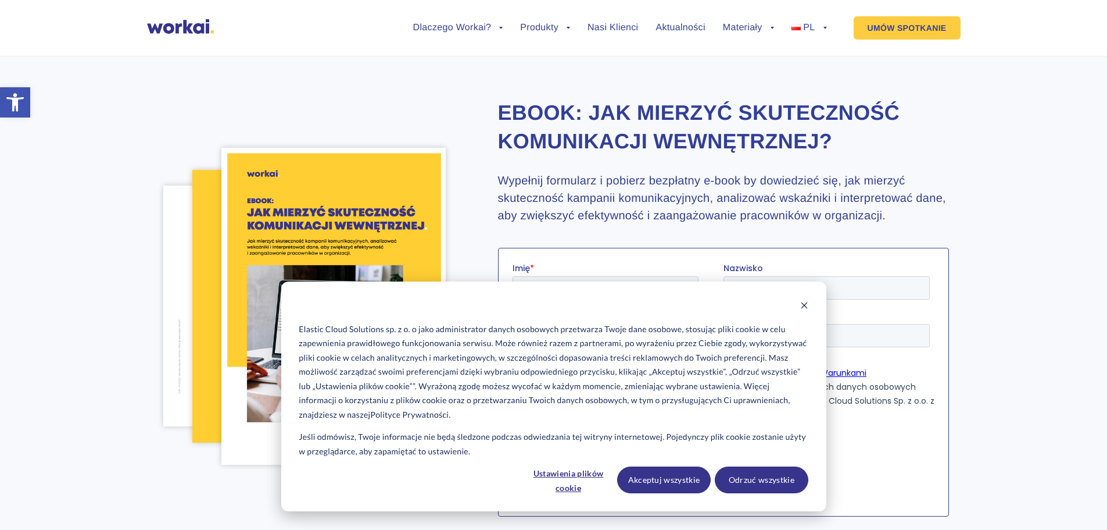  What do you see at coordinates (680, 28) in the screenshot?
I see `a: Aktualności` at bounding box center [680, 28].